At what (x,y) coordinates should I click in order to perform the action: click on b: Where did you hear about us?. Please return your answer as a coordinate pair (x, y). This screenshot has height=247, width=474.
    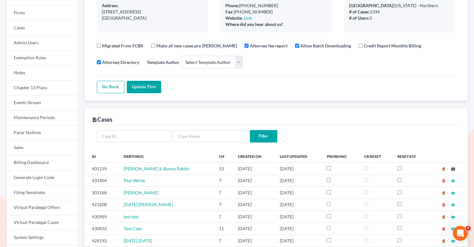
    Looking at the image, I should click on (254, 24).